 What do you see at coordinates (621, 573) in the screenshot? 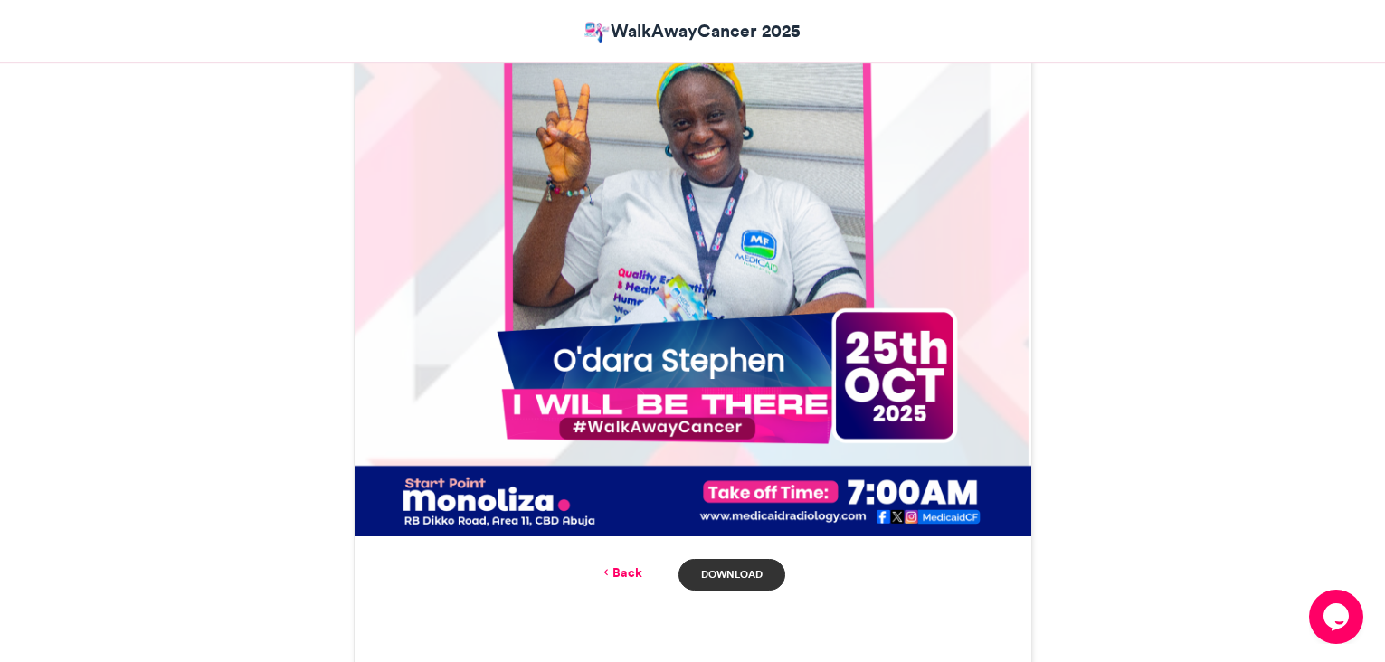
I see `a: Back` at bounding box center [621, 573].